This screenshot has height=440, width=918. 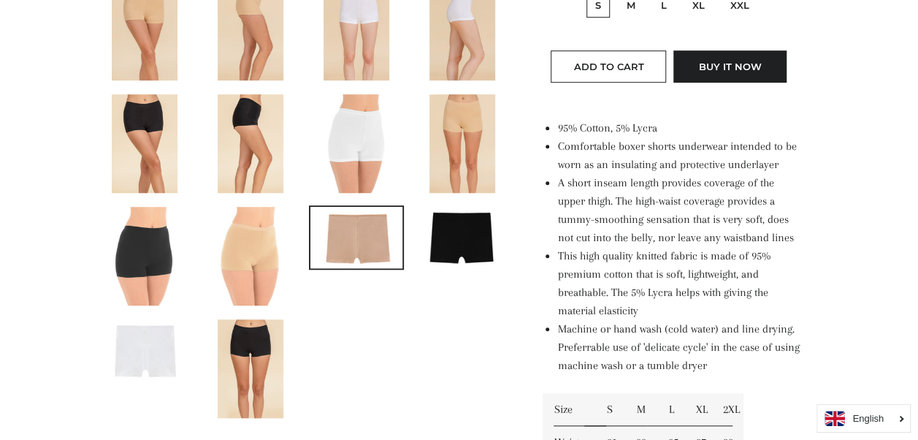 I want to click on a: English, so click(x=863, y=418).